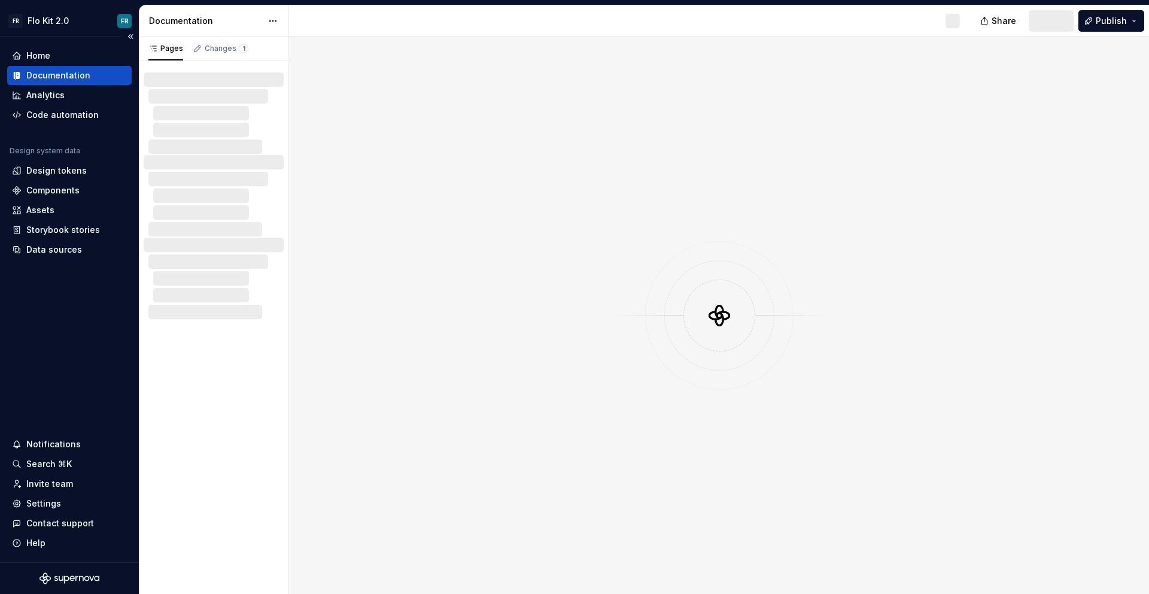 Image resolution: width=1149 pixels, height=594 pixels. I want to click on svg: Supernova Logo, so click(69, 578).